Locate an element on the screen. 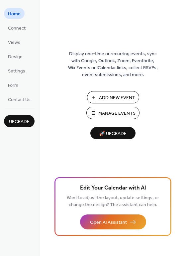 The image size is (186, 256). span: 🚀 Upgrade is located at coordinates (113, 134).